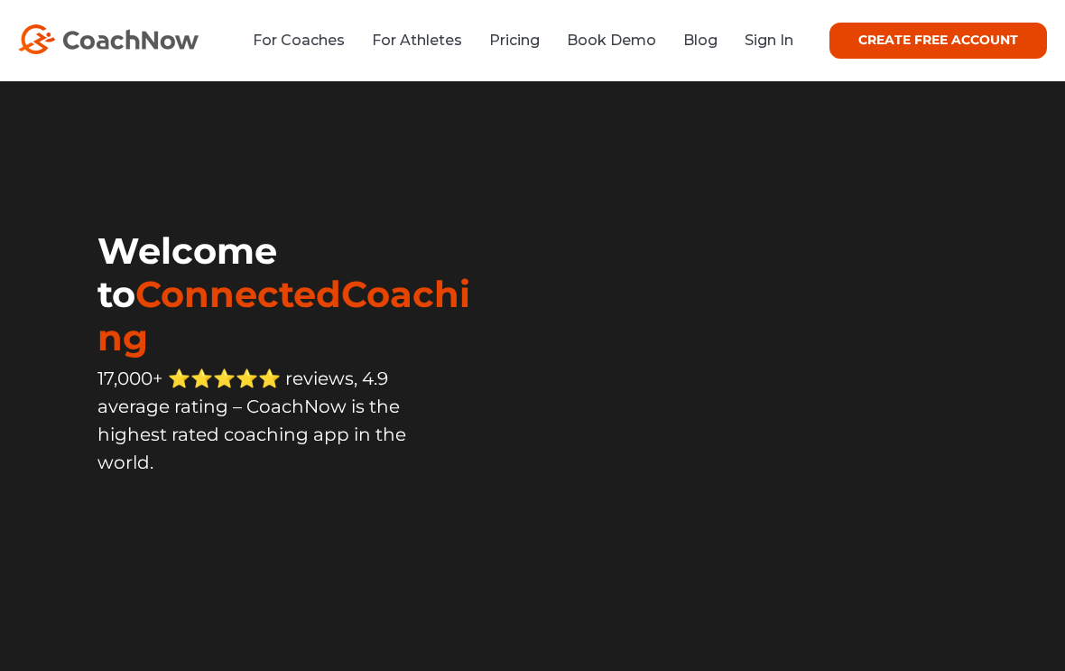 The image size is (1065, 671). I want to click on span: ConnectedCoaching, so click(284, 315).